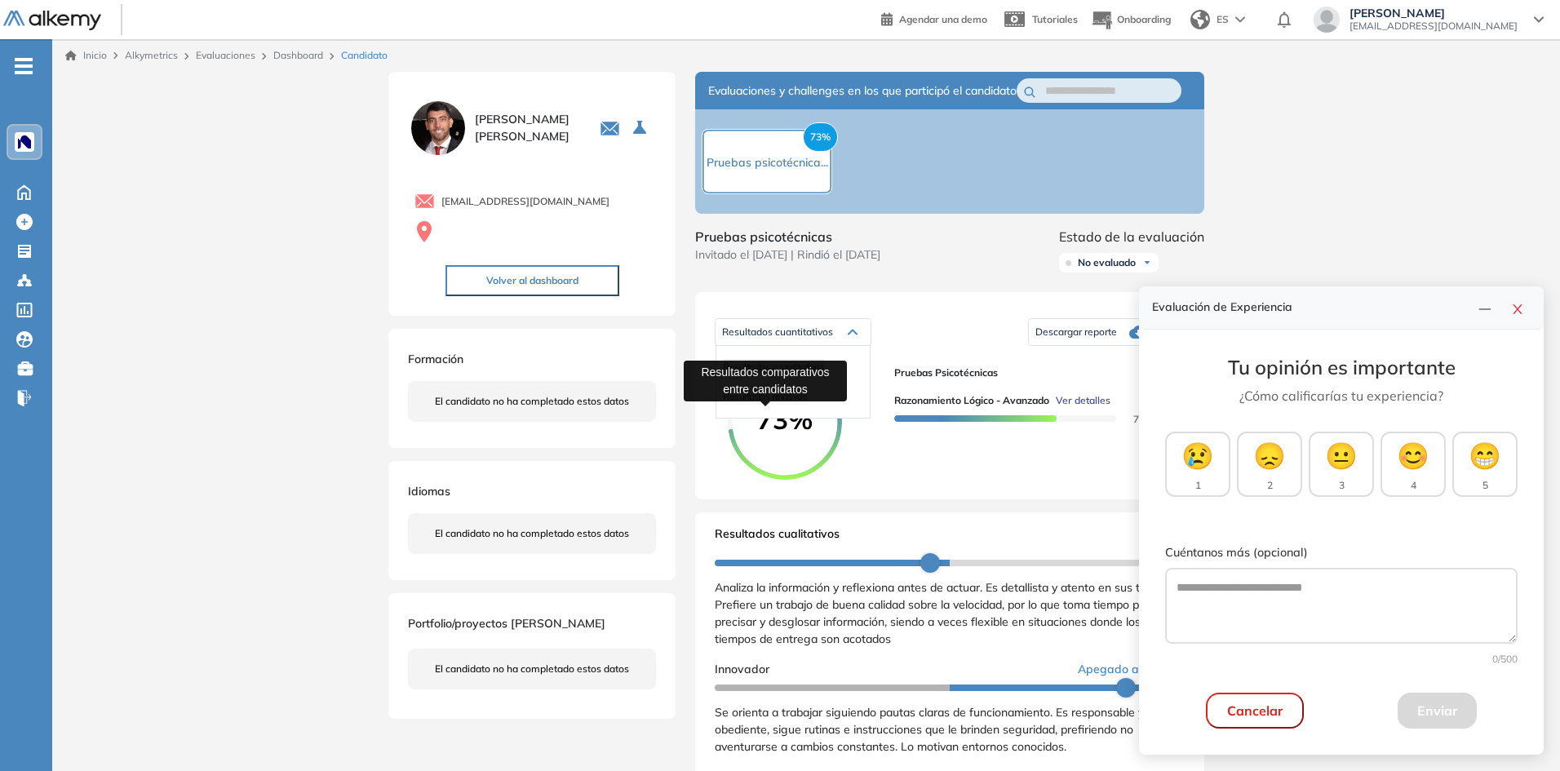  Describe the element at coordinates (1484, 309) in the screenshot. I see `span: line` at that location.